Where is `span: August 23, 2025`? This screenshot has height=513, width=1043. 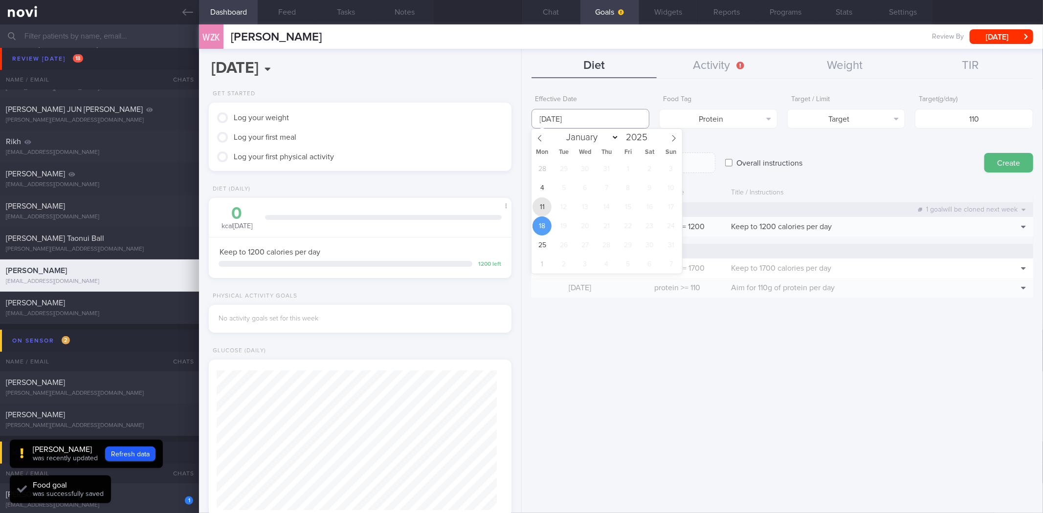 span: August 23, 2025 is located at coordinates (649, 226).